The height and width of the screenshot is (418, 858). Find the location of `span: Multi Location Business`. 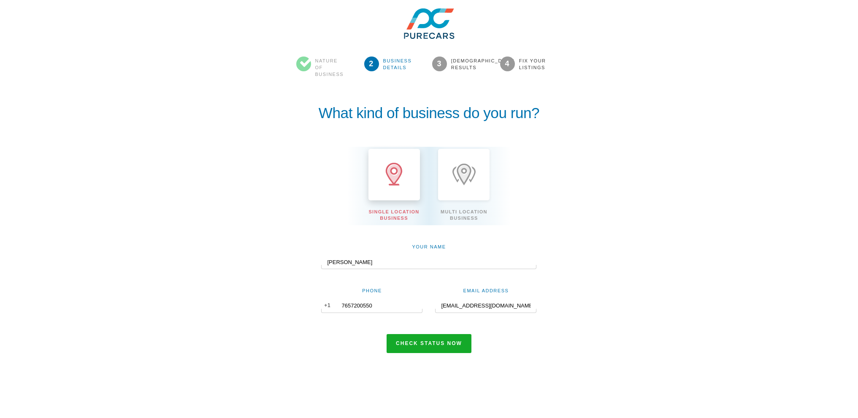

span: Multi Location Business is located at coordinates (464, 215).